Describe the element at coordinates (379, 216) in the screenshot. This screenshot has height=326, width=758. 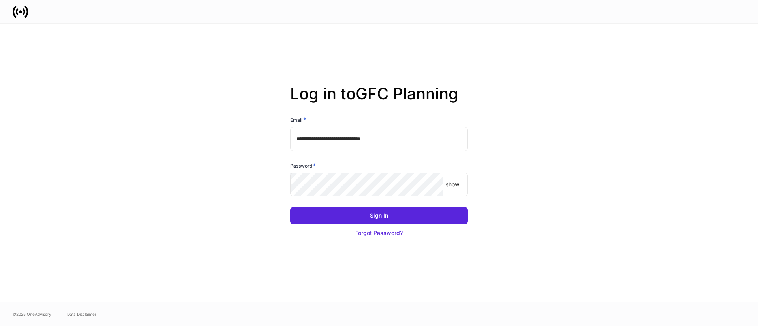
I see `button: Sign In` at that location.